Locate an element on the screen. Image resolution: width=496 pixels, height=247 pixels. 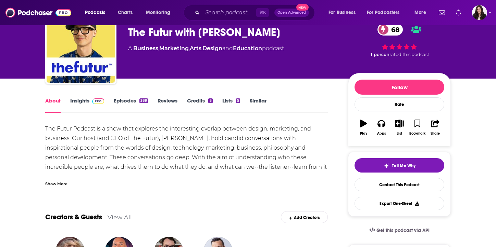
a: Marketing is located at coordinates (174, 48).